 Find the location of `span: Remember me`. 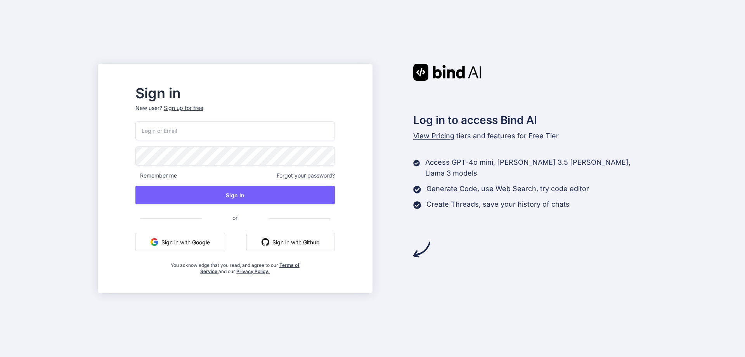

span: Remember me is located at coordinates (156, 175).